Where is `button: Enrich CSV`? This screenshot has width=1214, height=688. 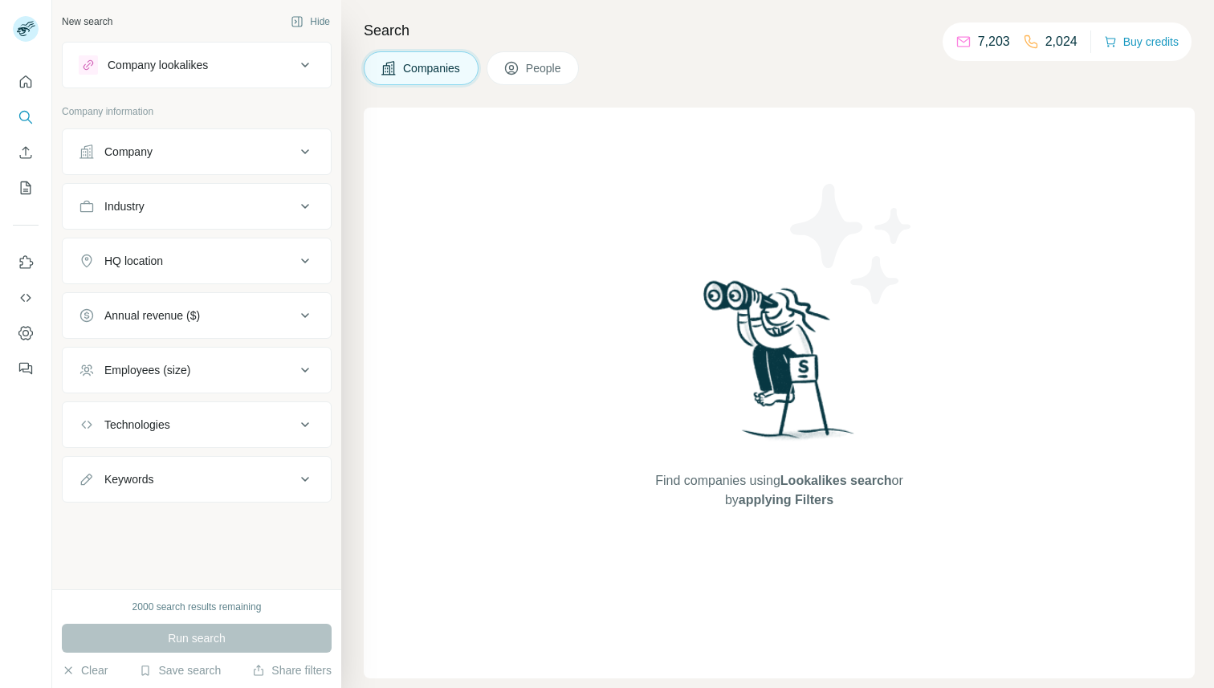 button: Enrich CSV is located at coordinates (26, 153).